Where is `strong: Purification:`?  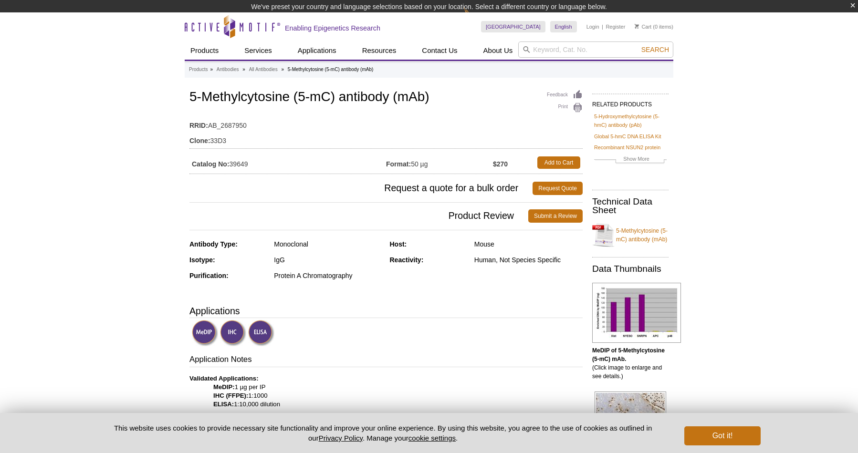 strong: Purification: is located at coordinates (209, 276).